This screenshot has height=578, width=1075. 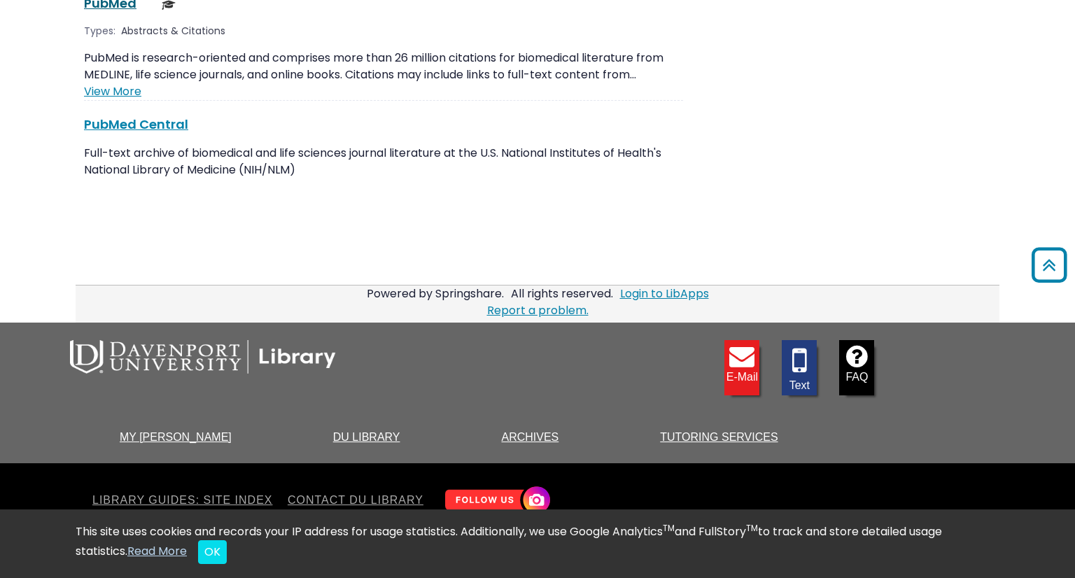 I want to click on img: DU Library, so click(x=203, y=357).